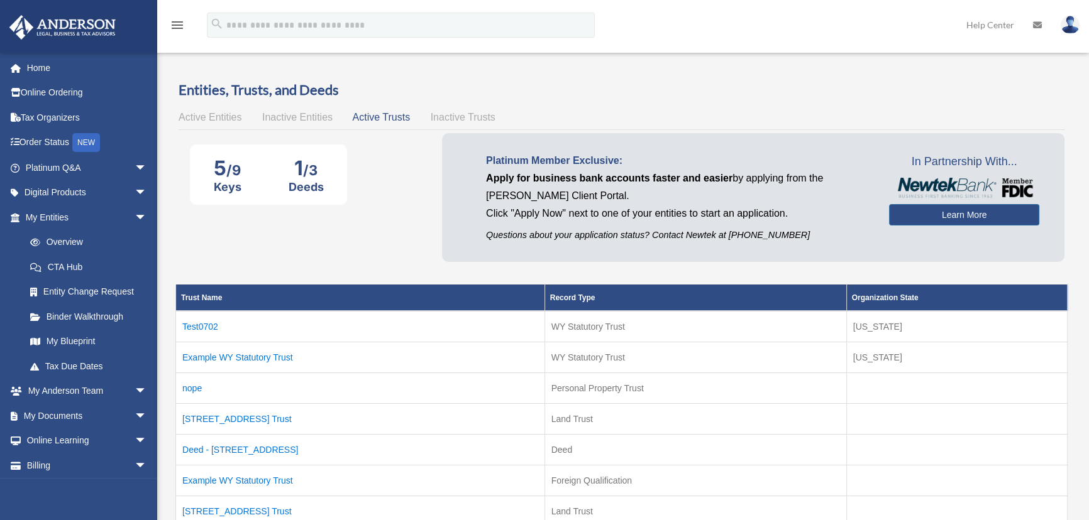  What do you see at coordinates (678, 214) in the screenshot?
I see `p: Click "Apply Now" next to one of your entities to start an application.` at bounding box center [678, 214].